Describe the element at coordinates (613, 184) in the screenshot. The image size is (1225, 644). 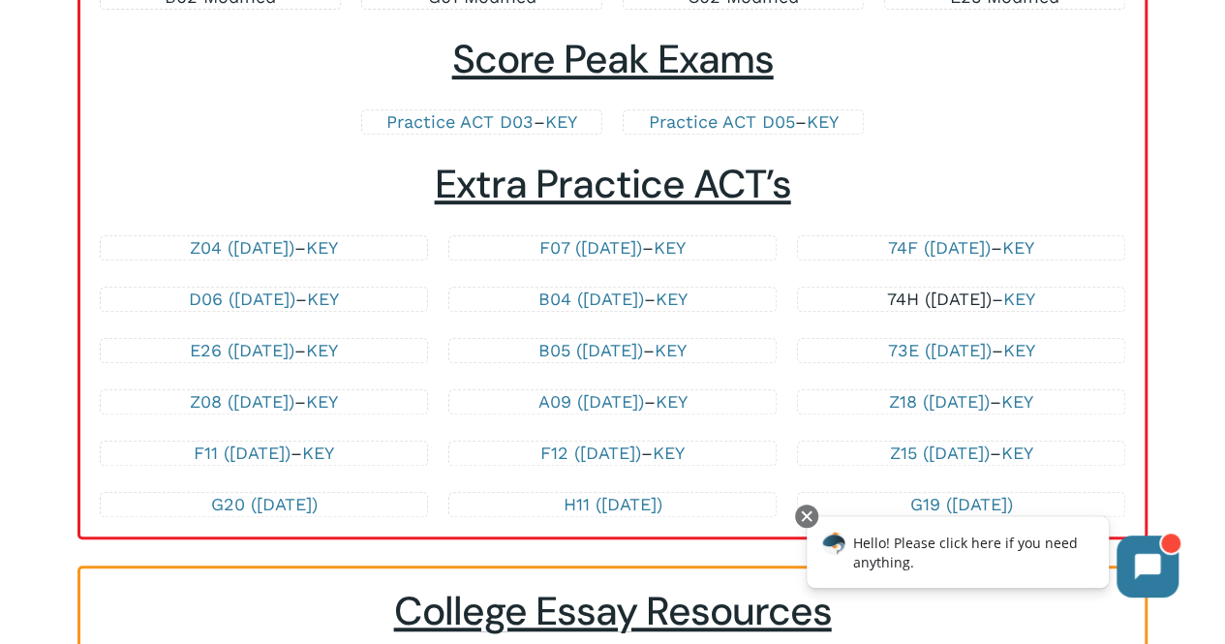
I see `span: Extra Practice ACT’s` at that location.